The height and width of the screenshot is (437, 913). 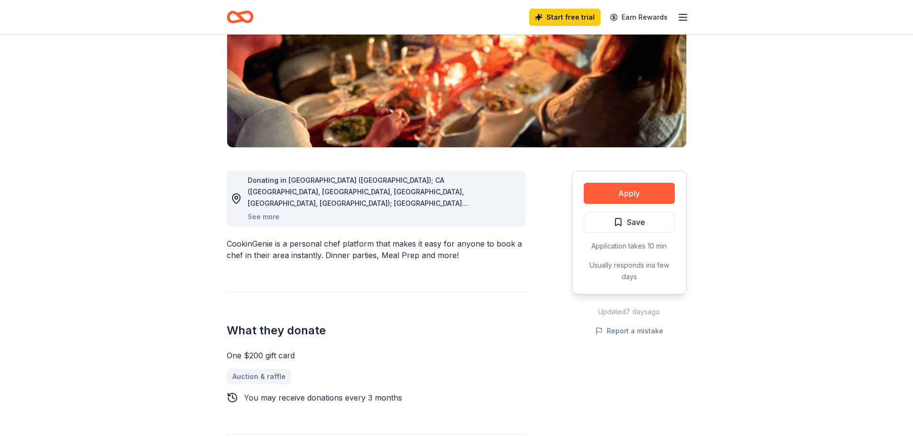 What do you see at coordinates (376, 330) in the screenshot?
I see `h2: What they donate` at bounding box center [376, 330].